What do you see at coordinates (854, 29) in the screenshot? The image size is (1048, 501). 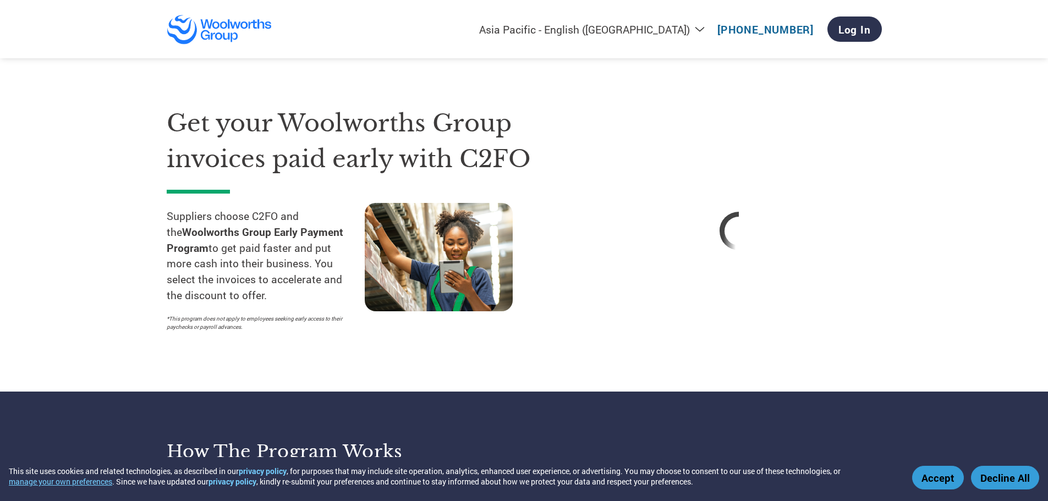 I see `a: Log In` at bounding box center [854, 29].